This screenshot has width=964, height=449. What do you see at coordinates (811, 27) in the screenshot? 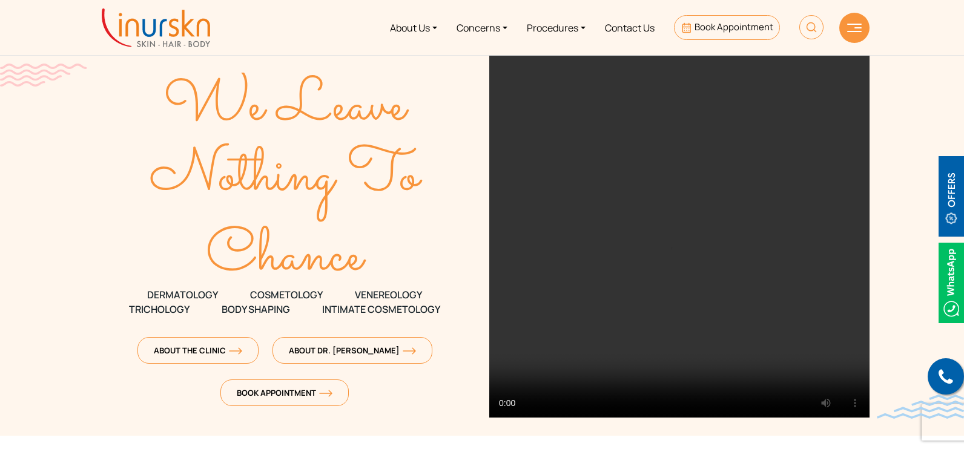
I see `img: HeaderSearch` at bounding box center [811, 27].